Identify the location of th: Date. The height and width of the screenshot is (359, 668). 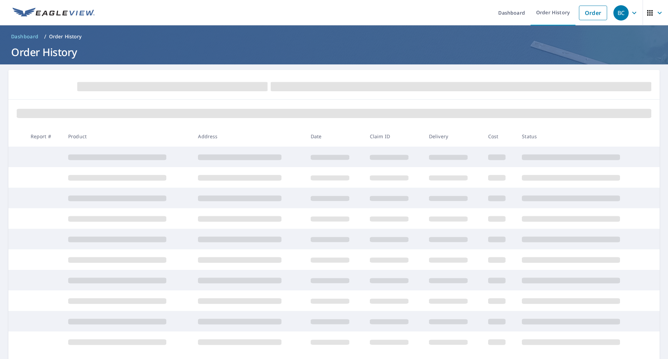
(335, 136).